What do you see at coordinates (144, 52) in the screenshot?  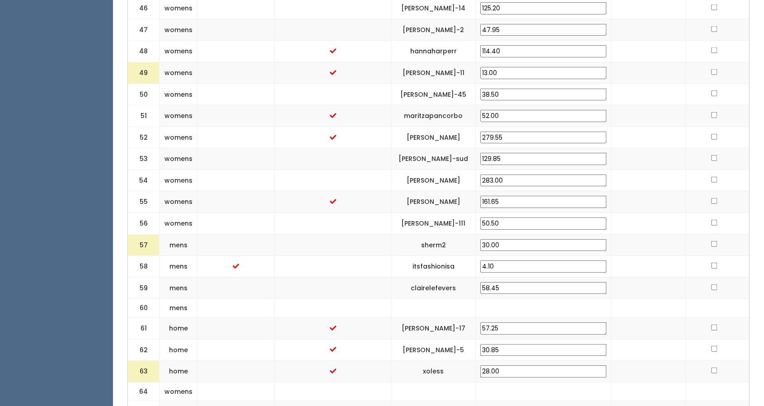 I see `td: 48` at bounding box center [144, 52].